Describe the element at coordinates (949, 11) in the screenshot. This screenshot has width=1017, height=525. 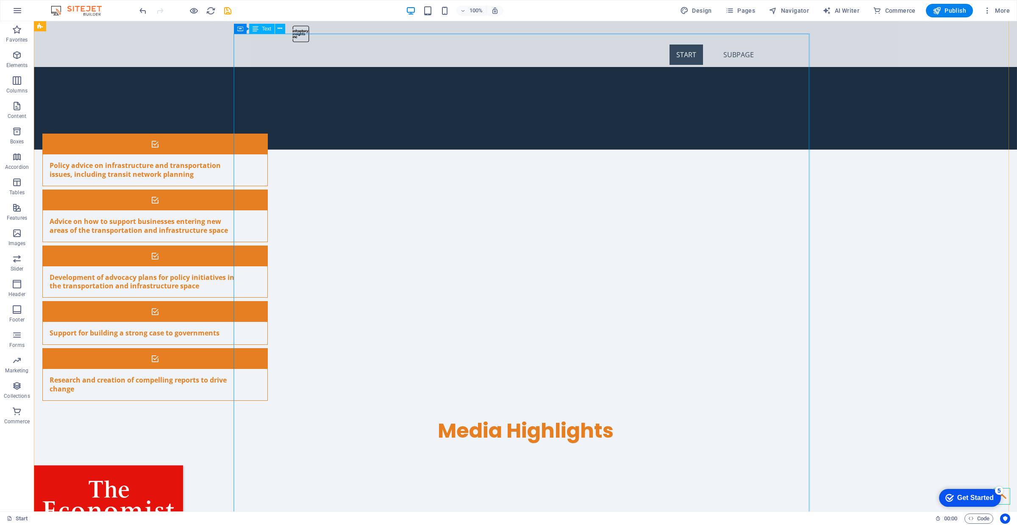
I see `span: Publish` at that location.